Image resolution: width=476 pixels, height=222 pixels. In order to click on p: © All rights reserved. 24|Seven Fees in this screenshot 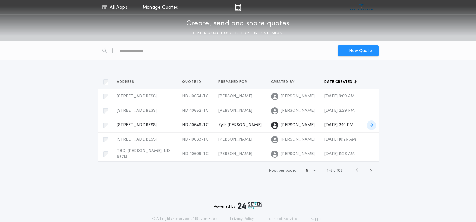, I will do `click(184, 219)`.